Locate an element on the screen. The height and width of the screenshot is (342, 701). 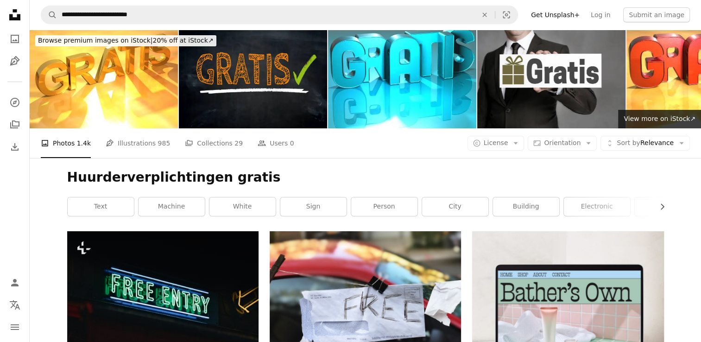
a: Photos is located at coordinates (15, 39).